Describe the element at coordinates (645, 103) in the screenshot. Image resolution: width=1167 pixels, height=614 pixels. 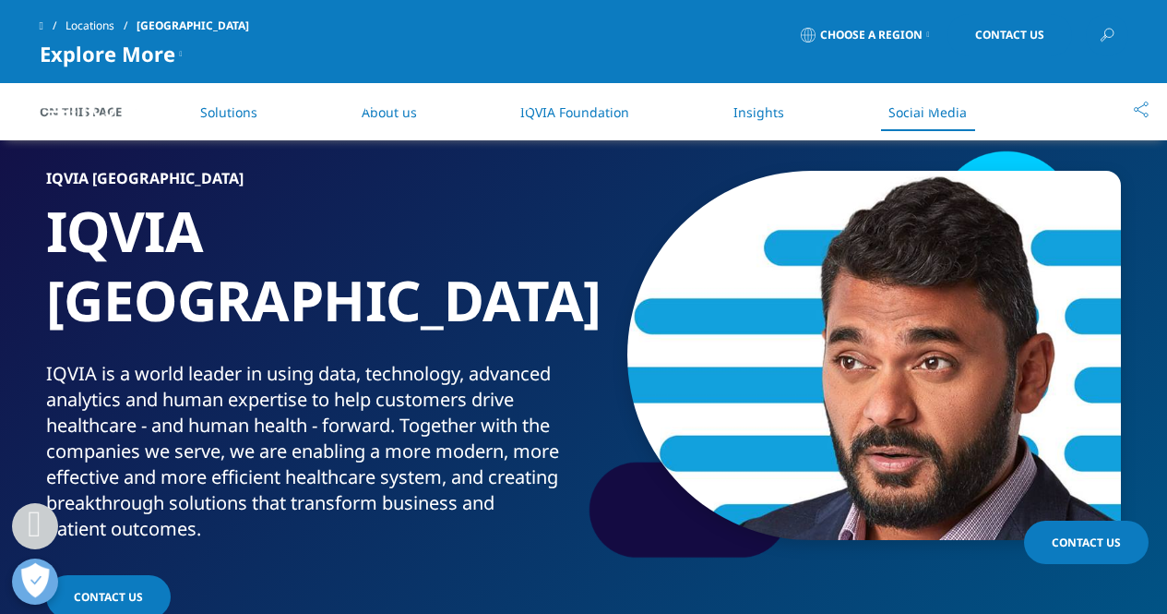
I see `a: Insights` at that location.